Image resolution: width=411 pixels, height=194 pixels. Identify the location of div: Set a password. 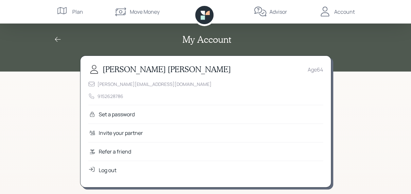
(117, 114).